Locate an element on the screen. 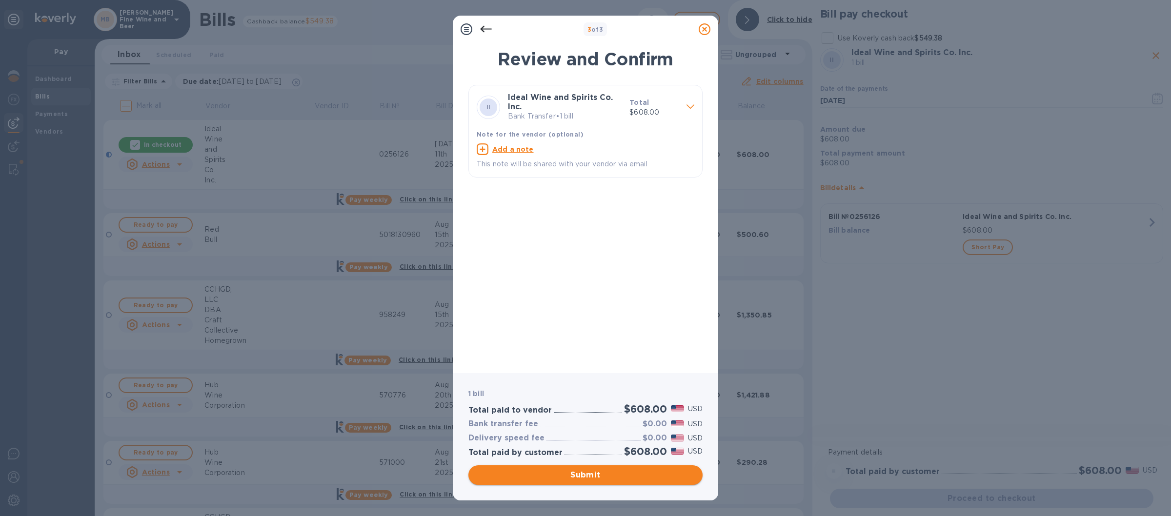 The image size is (1171, 516). h3: Total paid to vendor is located at coordinates (510, 410).